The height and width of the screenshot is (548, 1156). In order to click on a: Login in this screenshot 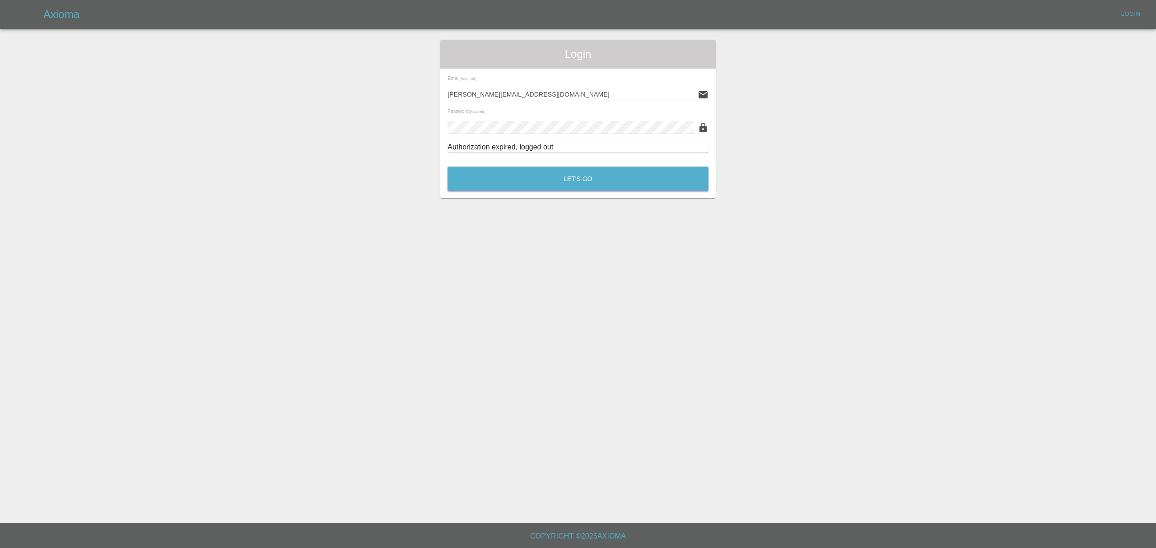, I will do `click(1131, 14)`.